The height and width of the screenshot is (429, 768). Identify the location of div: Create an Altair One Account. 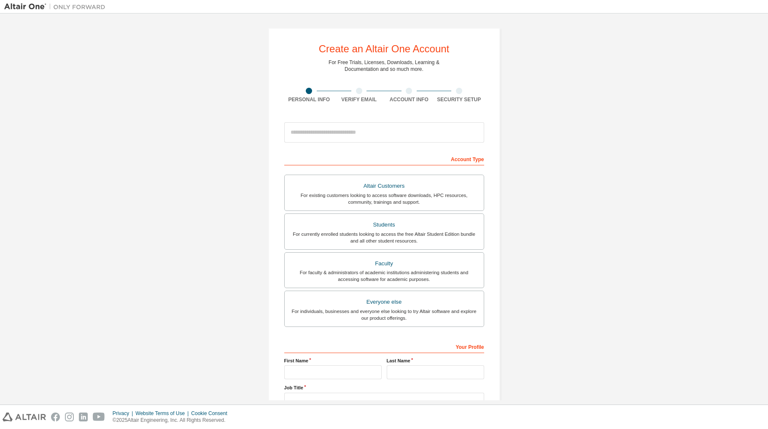
(384, 49).